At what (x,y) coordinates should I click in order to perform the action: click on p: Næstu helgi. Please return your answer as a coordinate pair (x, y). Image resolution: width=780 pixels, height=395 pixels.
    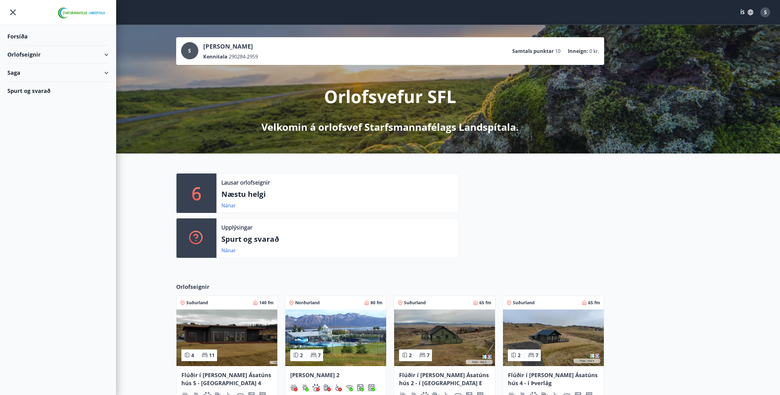
    Looking at the image, I should click on (338, 194).